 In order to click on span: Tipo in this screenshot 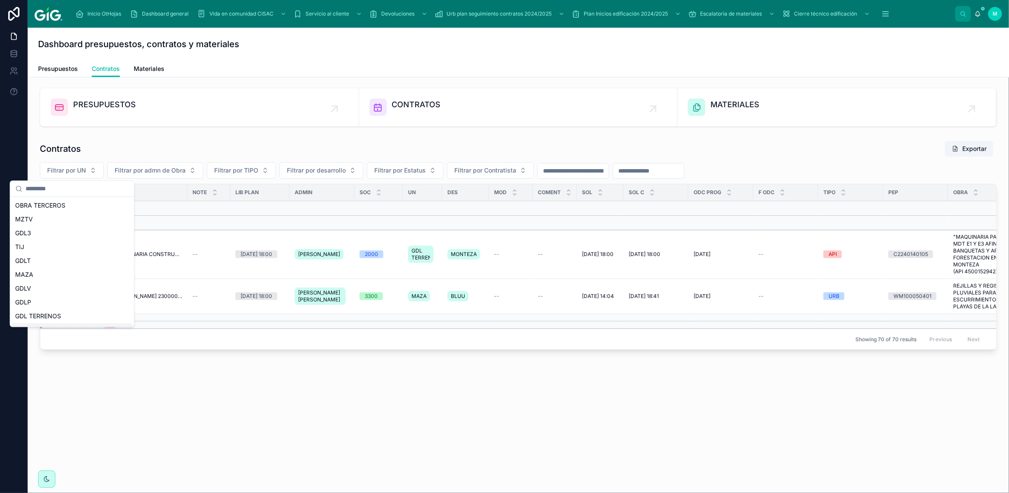, I will do `click(830, 193)`.